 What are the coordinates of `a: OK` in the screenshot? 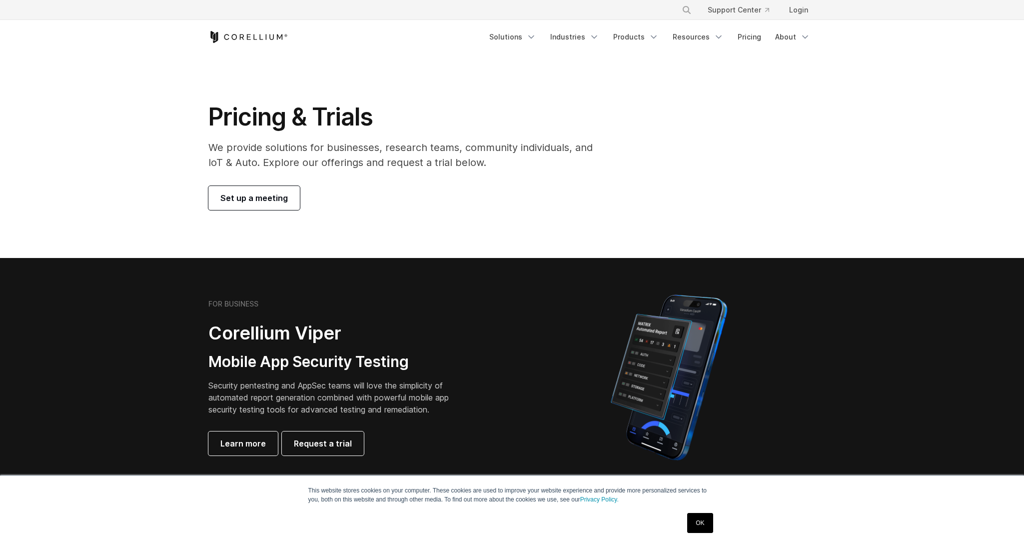 It's located at (700, 523).